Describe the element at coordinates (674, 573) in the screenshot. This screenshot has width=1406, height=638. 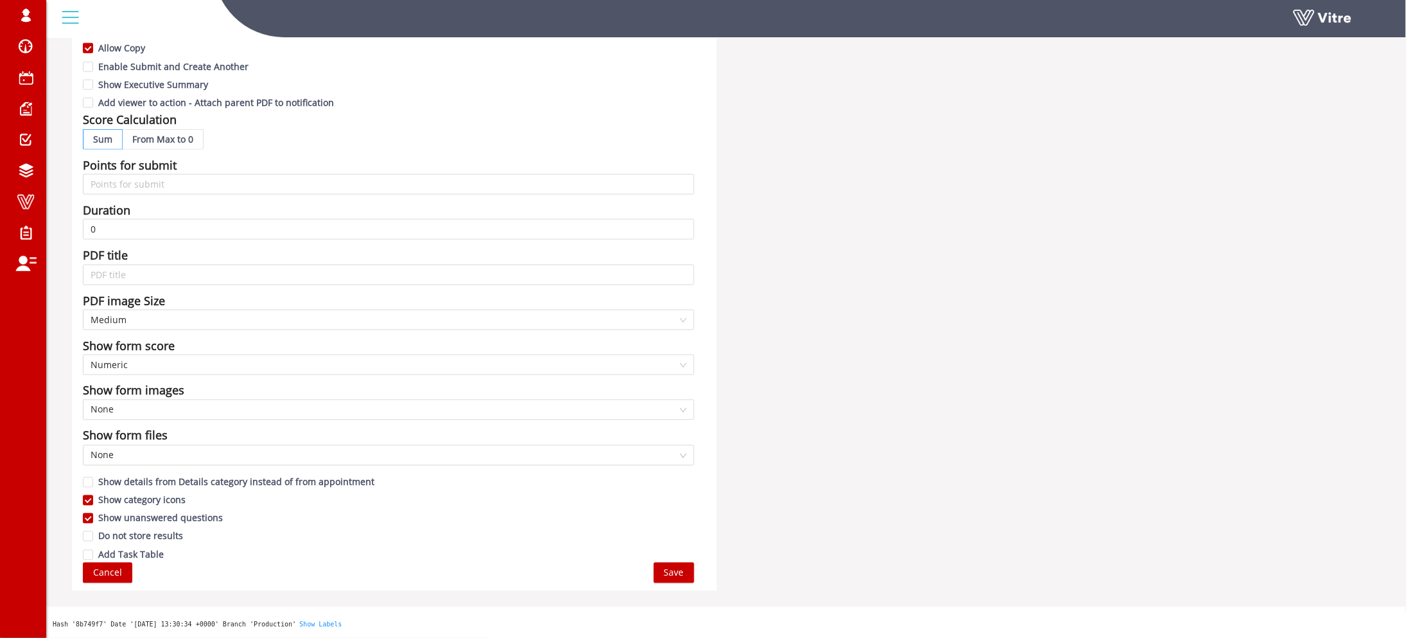
I see `button: Save` at that location.